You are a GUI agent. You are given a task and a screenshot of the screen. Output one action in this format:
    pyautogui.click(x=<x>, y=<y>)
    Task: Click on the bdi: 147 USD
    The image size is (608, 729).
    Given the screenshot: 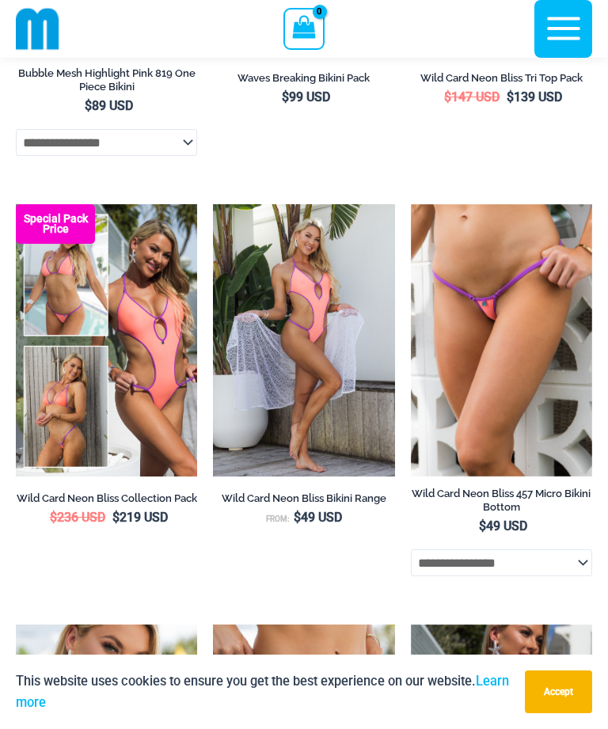 What is the action you would take?
    pyautogui.click(x=472, y=97)
    